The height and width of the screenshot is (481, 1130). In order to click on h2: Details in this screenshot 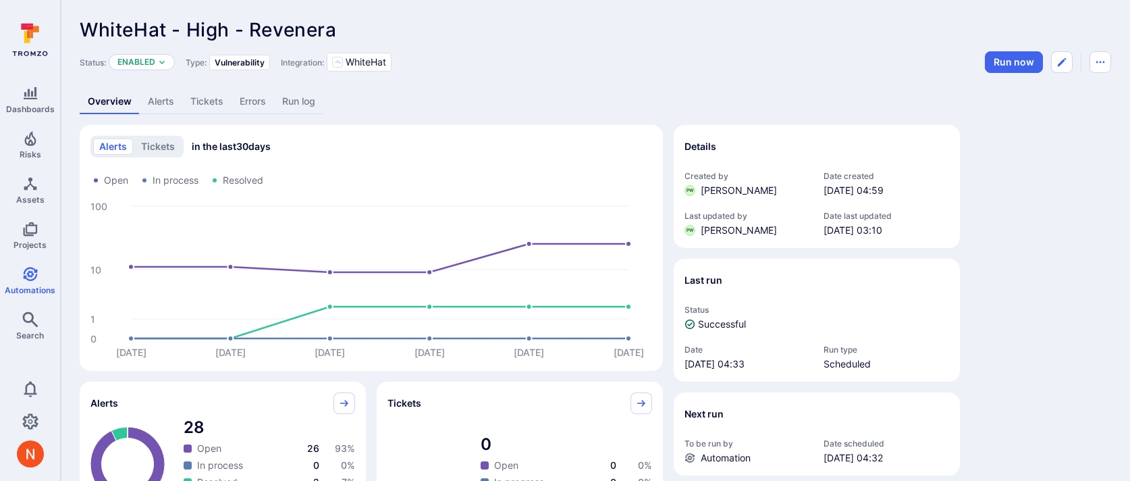, I will do `click(700, 146)`.